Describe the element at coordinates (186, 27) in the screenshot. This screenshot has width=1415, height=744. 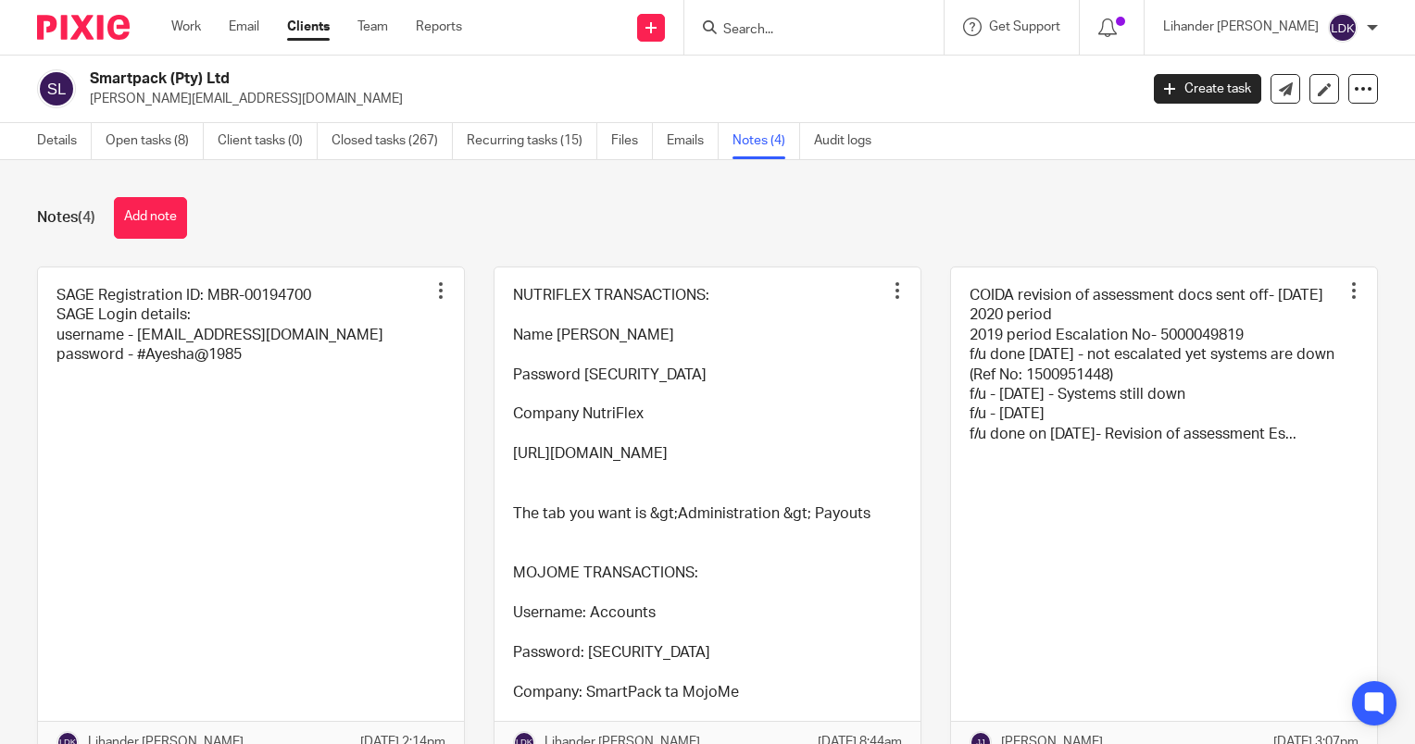
I see `a: Work` at that location.